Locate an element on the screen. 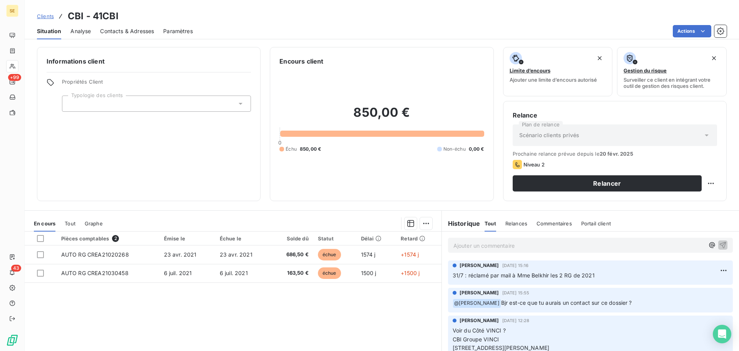 The width and height of the screenshot is (739, 351). span: 43 is located at coordinates (16, 268).